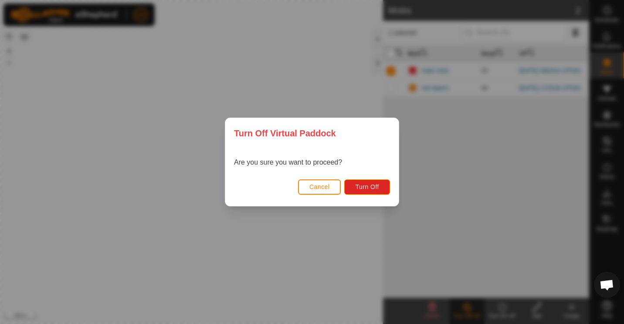  Describe the element at coordinates (288, 163) in the screenshot. I see `p: Are you sure you want to proceed?` at that location.